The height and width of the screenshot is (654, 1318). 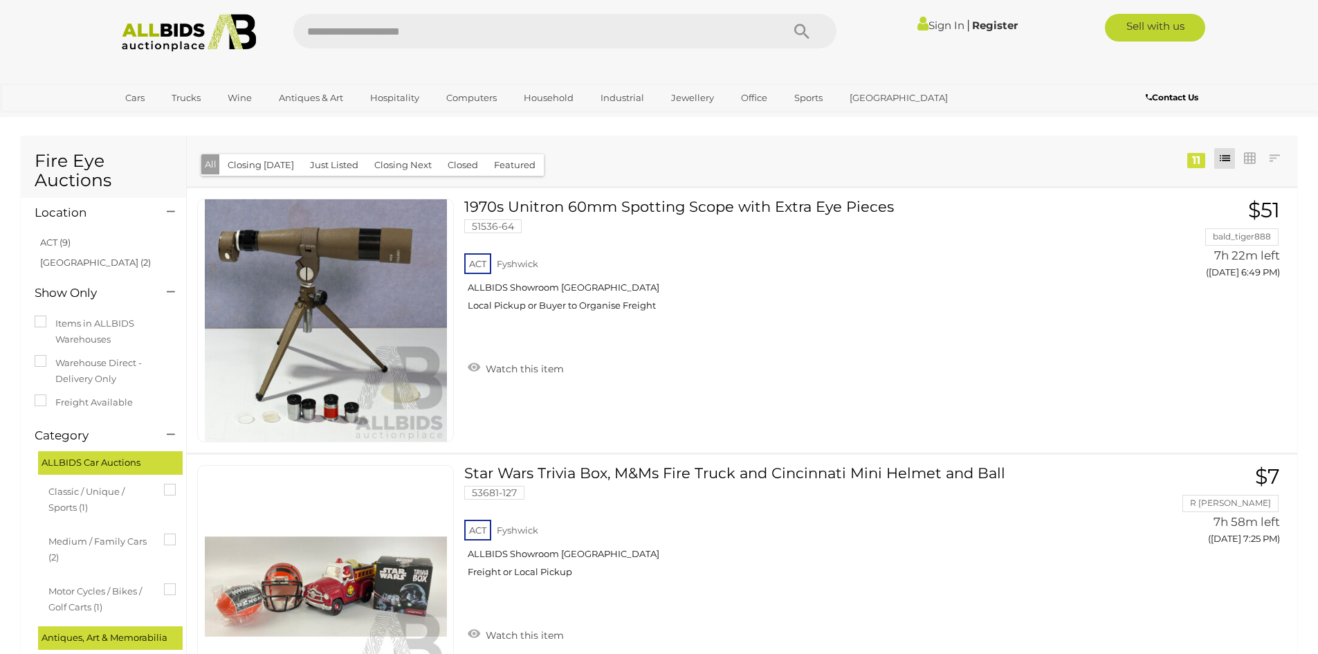 I want to click on a: Sign In, so click(x=941, y=25).